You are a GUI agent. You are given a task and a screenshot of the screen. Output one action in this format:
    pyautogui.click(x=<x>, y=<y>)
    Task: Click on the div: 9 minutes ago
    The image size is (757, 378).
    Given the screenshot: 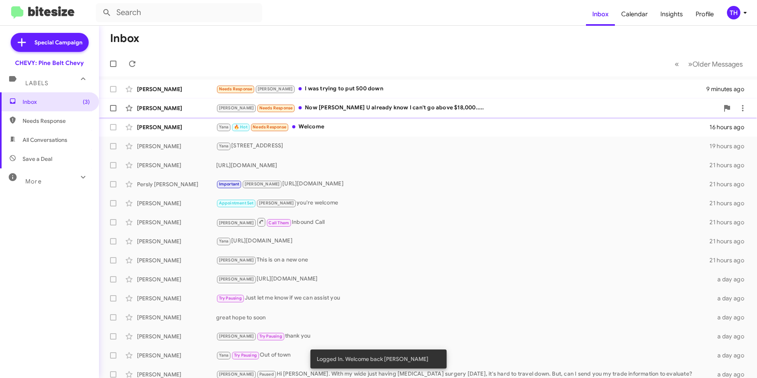 What is the action you would take?
    pyautogui.click(x=729, y=89)
    